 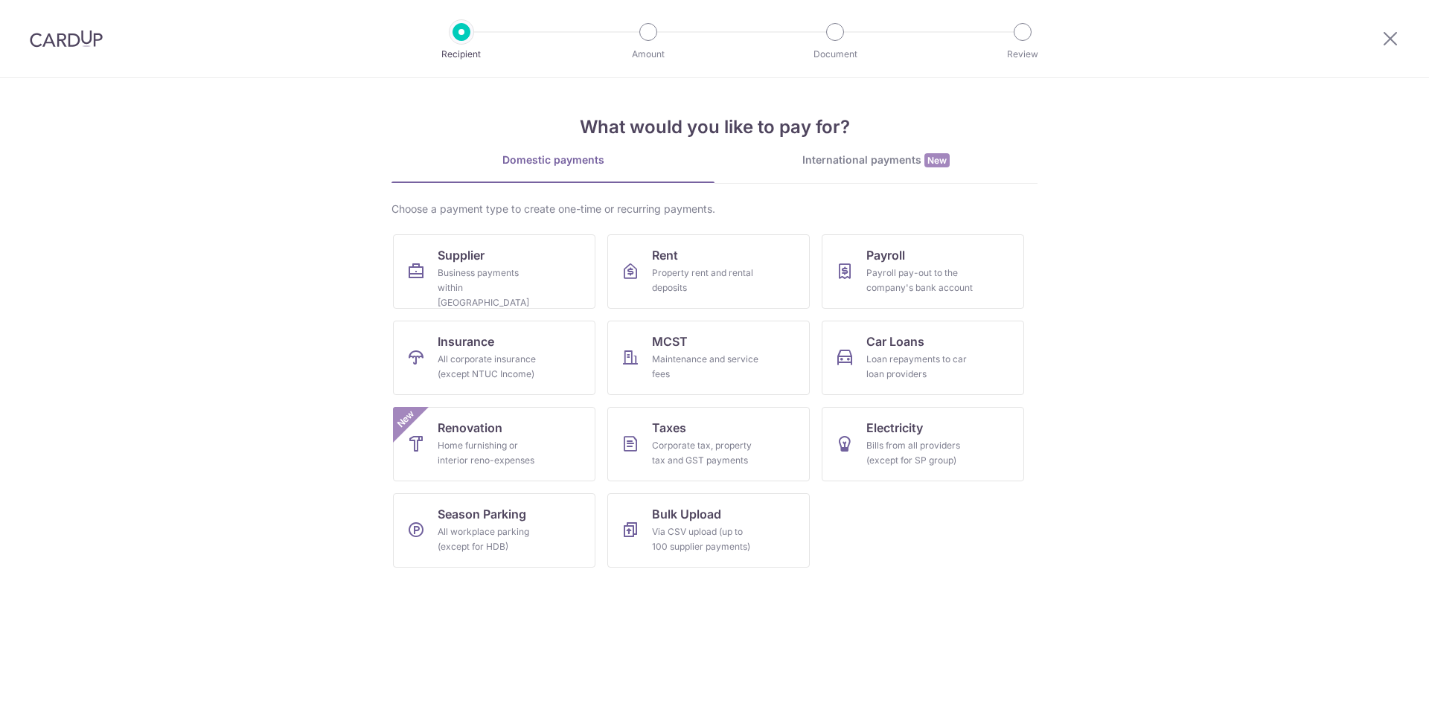 I want to click on span: Rent, so click(x=665, y=255).